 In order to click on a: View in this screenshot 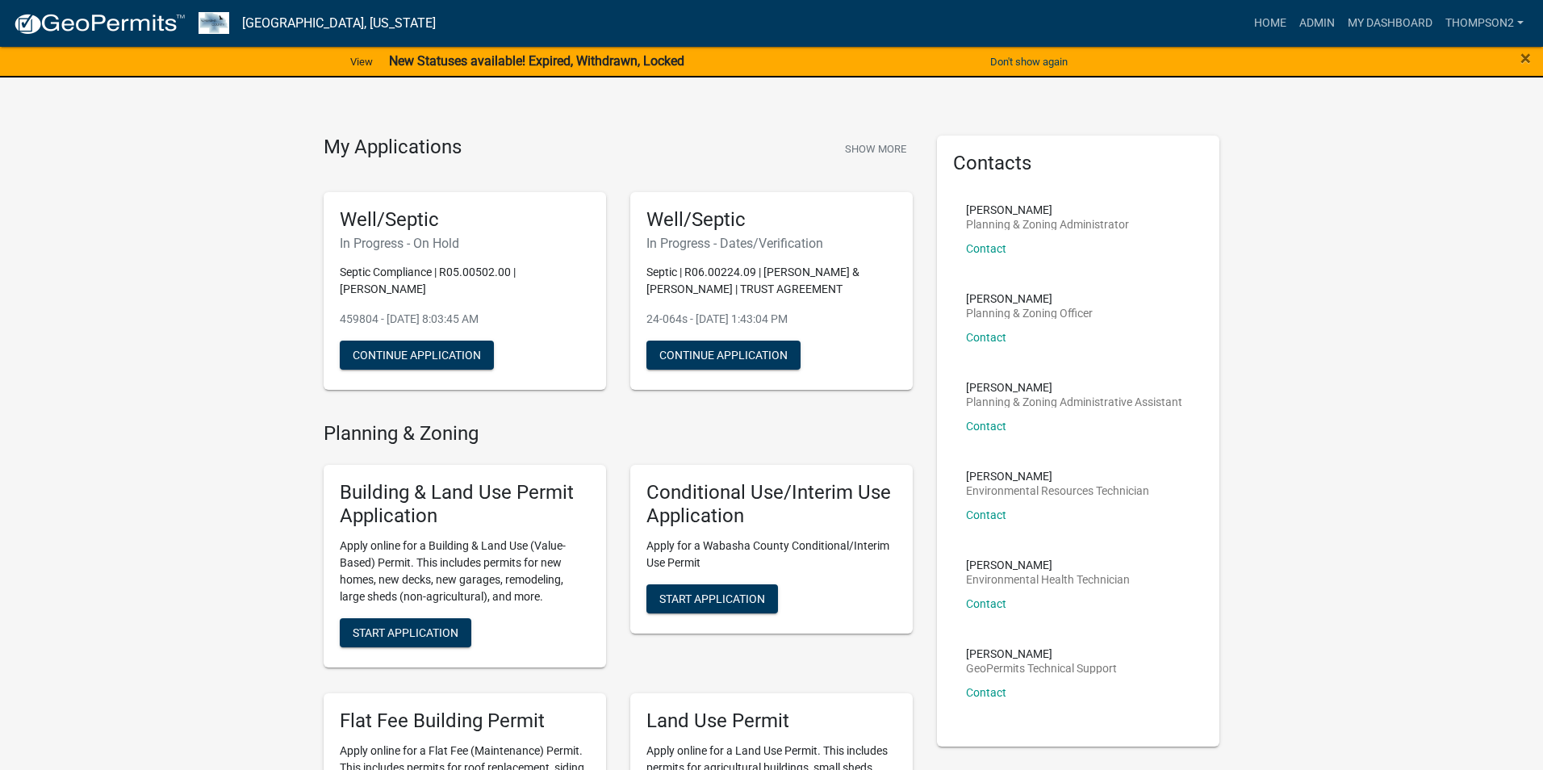, I will do `click(361, 61)`.